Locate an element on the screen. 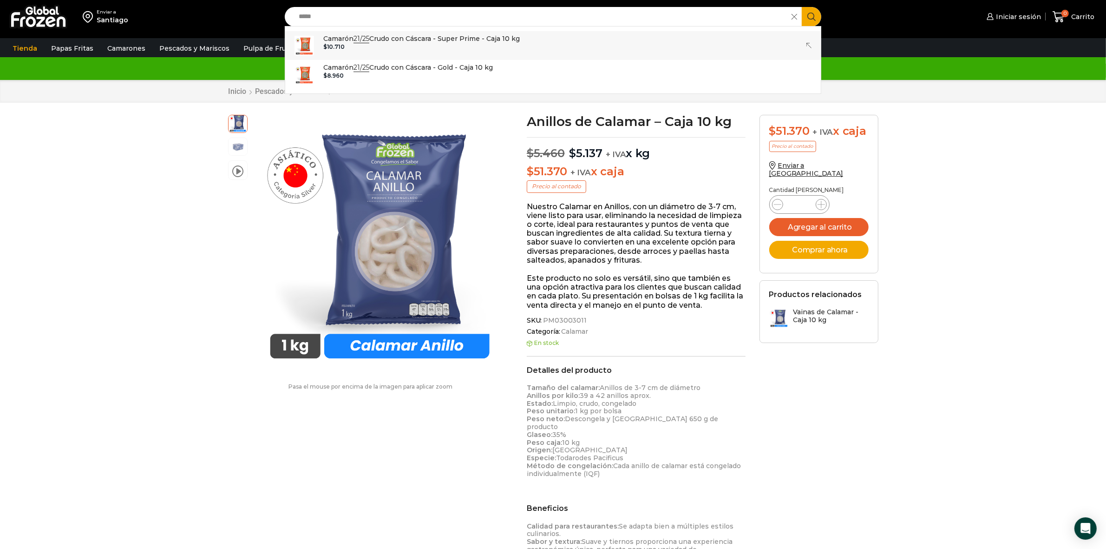 This screenshot has height=549, width=1106. p: x kg is located at coordinates (636, 149).